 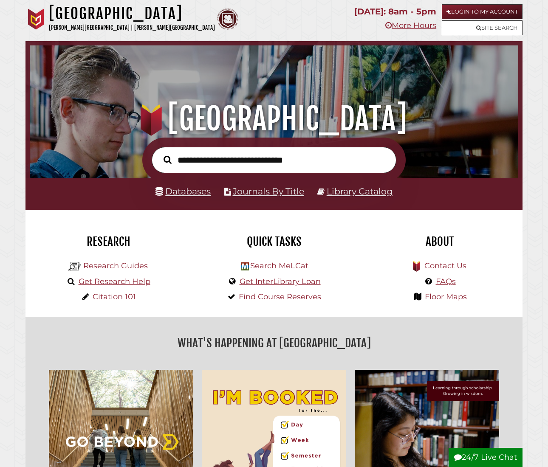 What do you see at coordinates (269, 191) in the screenshot?
I see `a: Journals By Title` at bounding box center [269, 191].